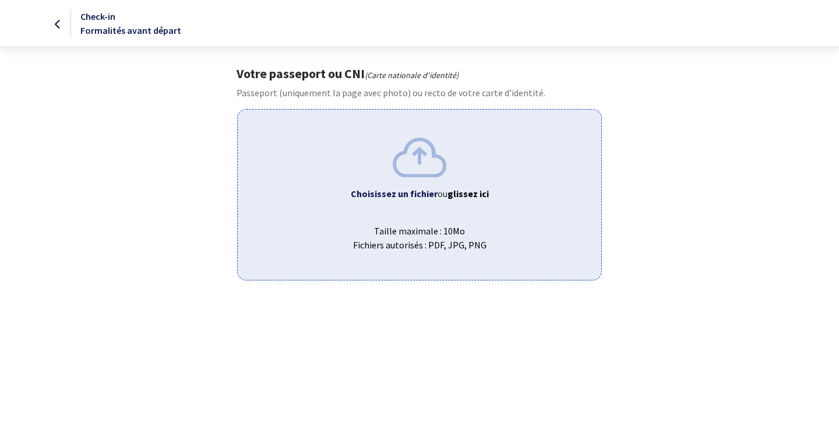 The image size is (839, 428). What do you see at coordinates (468, 193) in the screenshot?
I see `b: glissez ici` at bounding box center [468, 193].